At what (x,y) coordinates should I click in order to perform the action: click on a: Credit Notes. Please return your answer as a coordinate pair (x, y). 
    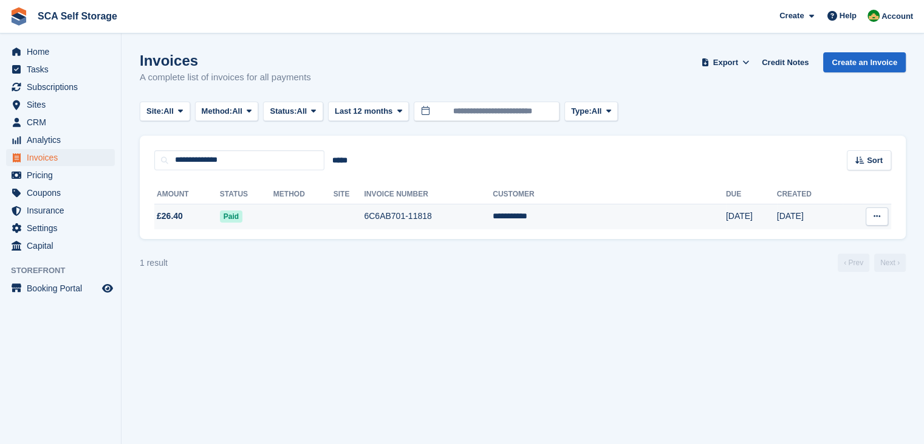
    Looking at the image, I should click on (785, 62).